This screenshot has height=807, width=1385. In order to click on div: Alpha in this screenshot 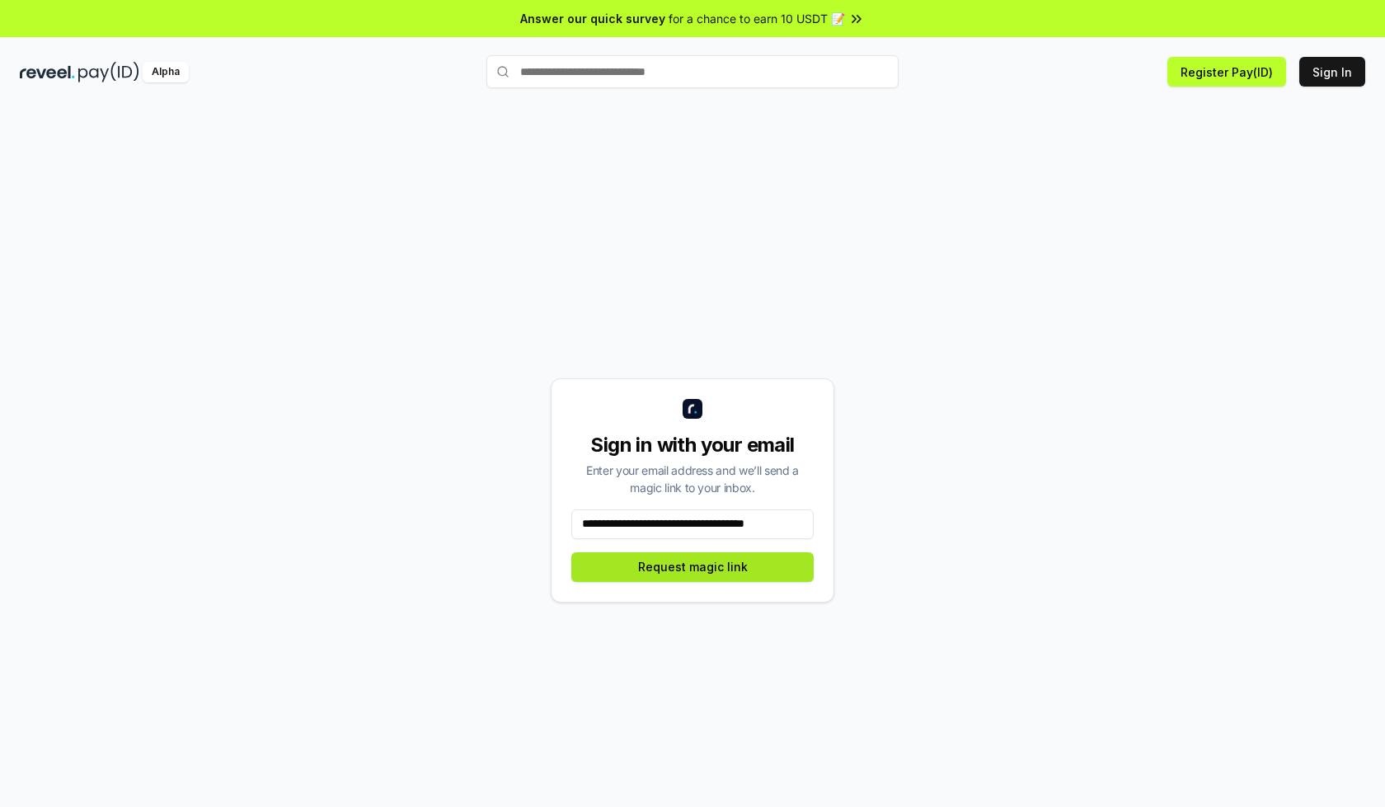, I will do `click(166, 72)`.